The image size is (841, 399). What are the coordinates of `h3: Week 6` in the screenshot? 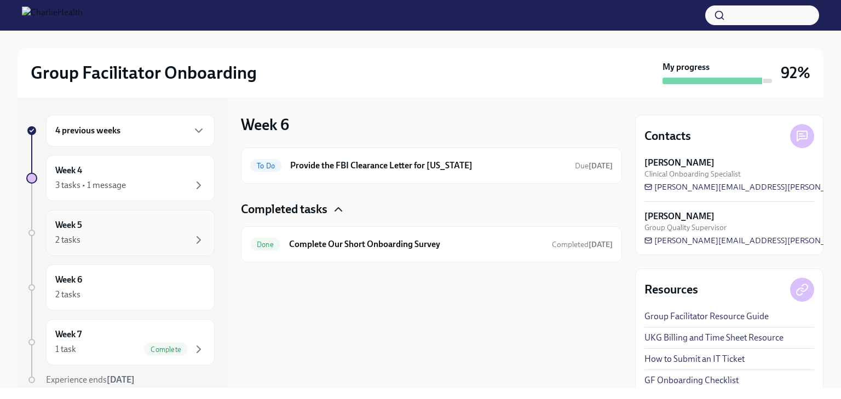 It's located at (265, 125).